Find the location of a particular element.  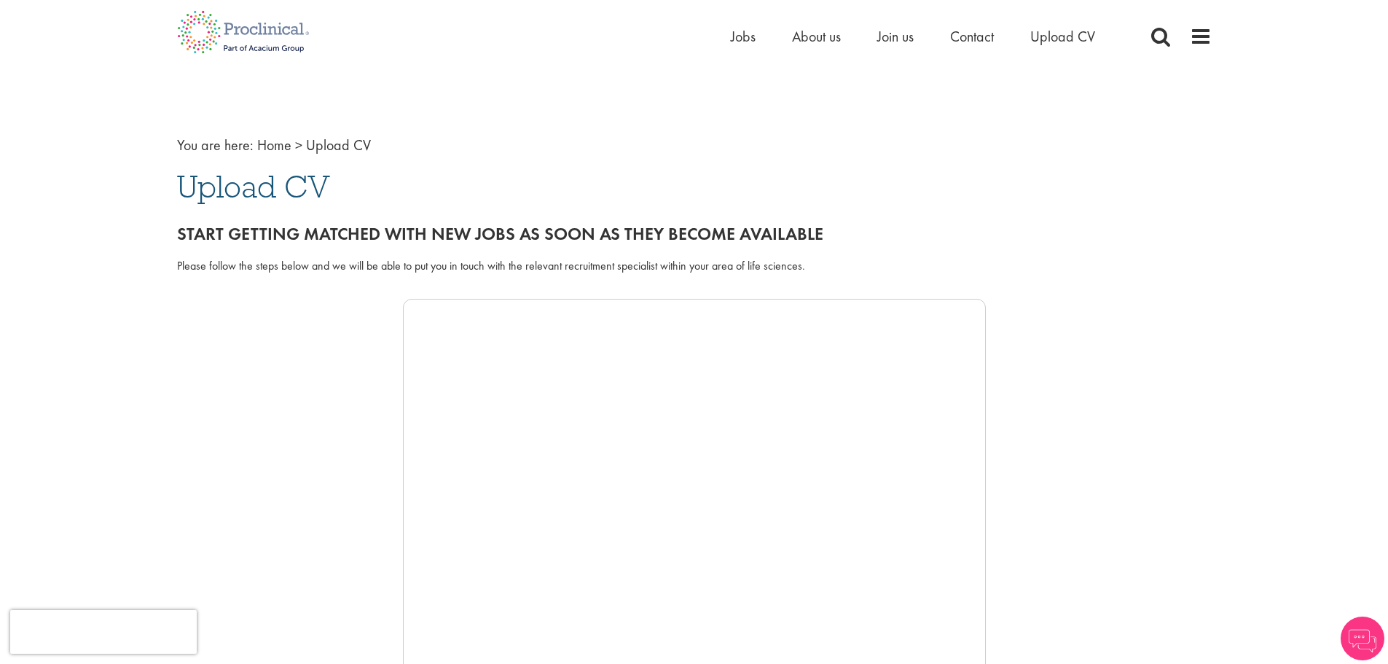

a: About us is located at coordinates (816, 36).